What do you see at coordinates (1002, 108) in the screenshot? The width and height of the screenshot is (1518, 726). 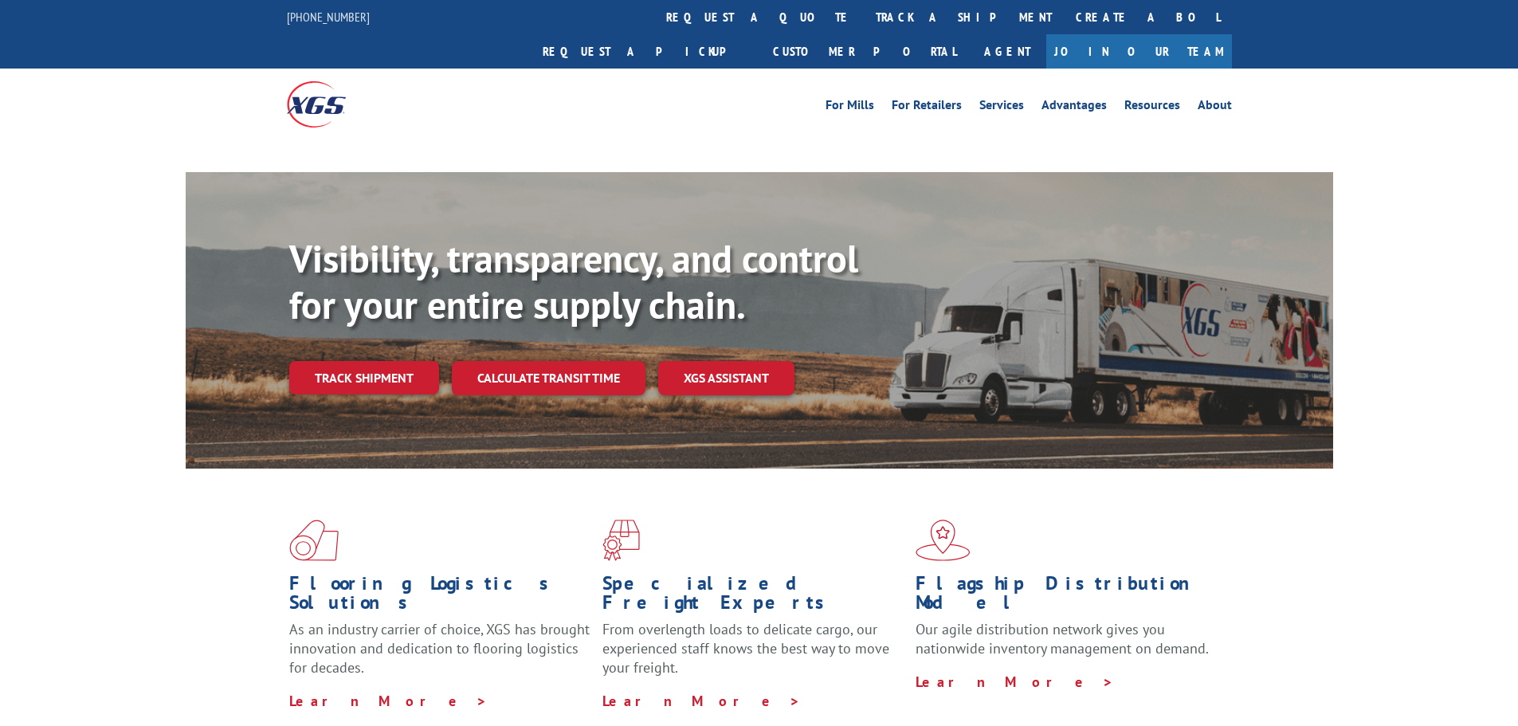 I see `a: Services` at bounding box center [1002, 108].